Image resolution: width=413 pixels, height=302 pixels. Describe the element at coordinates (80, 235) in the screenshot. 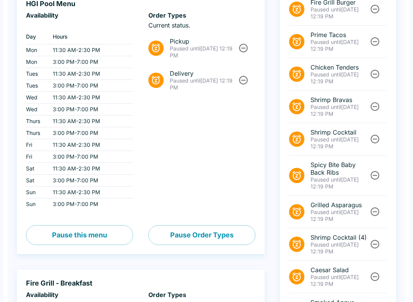

I see `button: Pause this menu` at that location.